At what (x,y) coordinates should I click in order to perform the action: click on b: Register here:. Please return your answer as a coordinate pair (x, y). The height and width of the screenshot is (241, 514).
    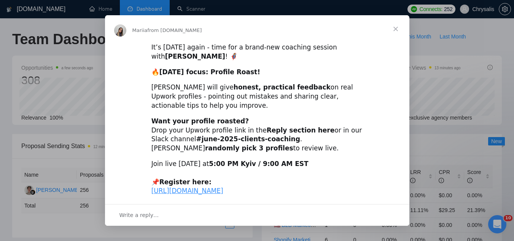
    Looking at the image, I should click on (185, 182).